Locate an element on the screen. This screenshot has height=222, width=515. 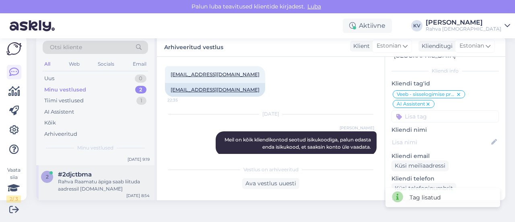
input: Lisa nimi is located at coordinates (441, 142).